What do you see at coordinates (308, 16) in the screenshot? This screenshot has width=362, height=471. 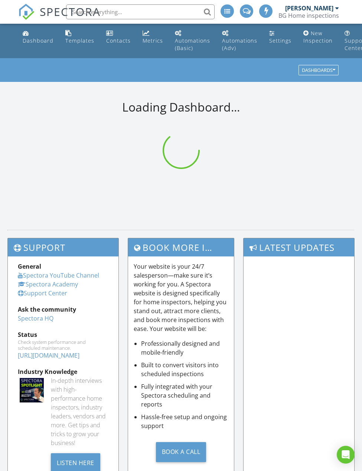 I see `div: BG Home inspections` at bounding box center [308, 16].